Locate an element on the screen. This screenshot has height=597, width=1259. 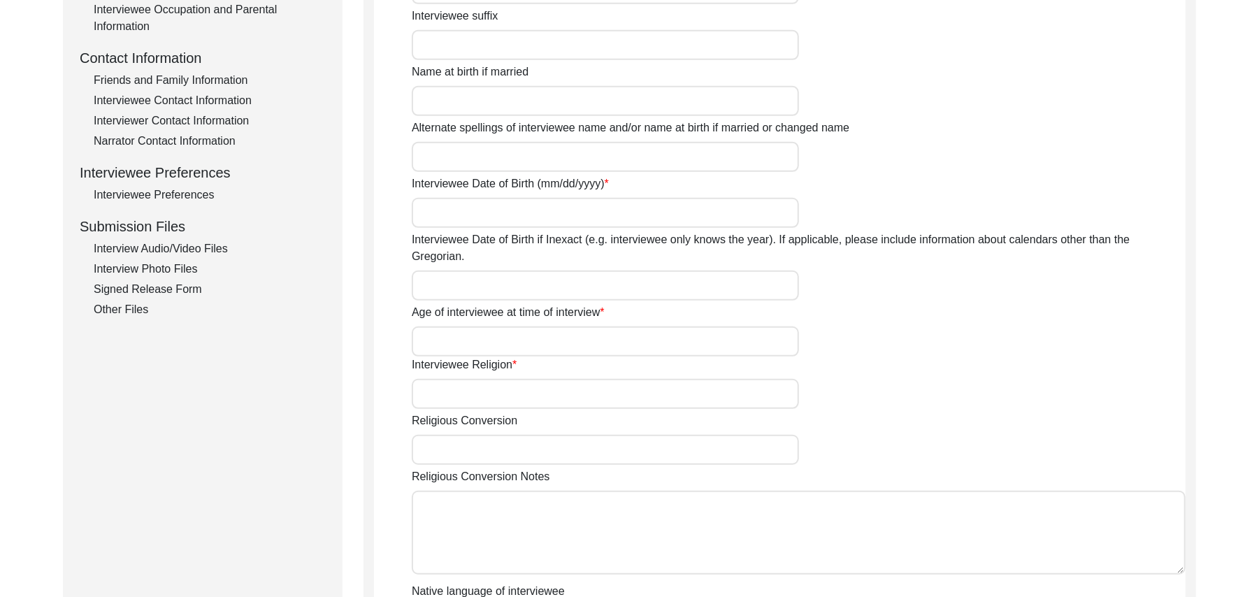
label: Interviewee suffix is located at coordinates (454, 16).